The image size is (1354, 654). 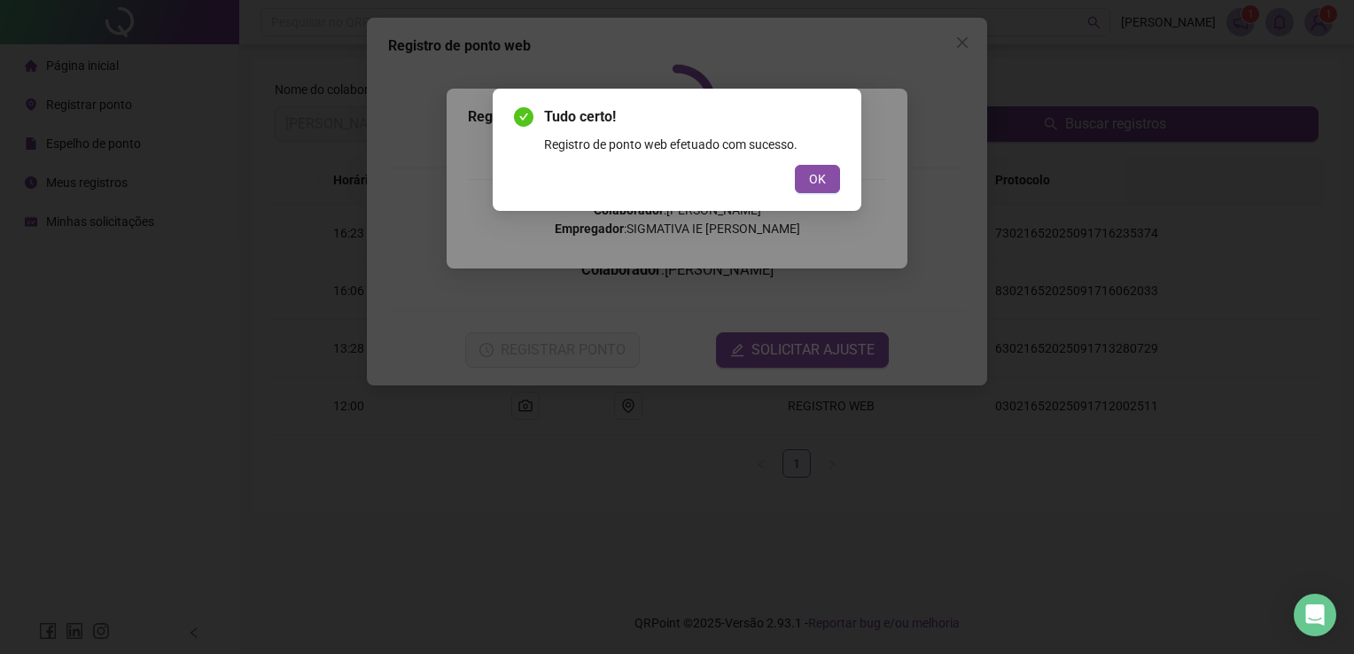 What do you see at coordinates (524, 117) in the screenshot?
I see `span: check-circle` at bounding box center [524, 117].